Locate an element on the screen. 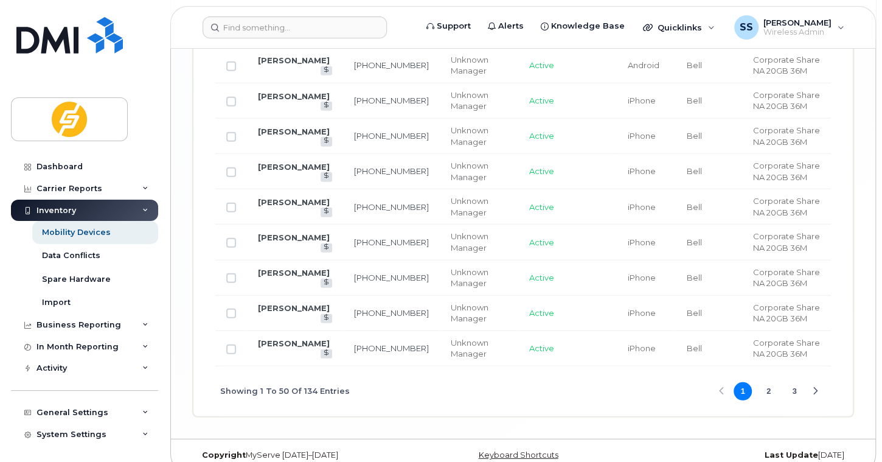  span: Knowledge Base is located at coordinates (588, 26).